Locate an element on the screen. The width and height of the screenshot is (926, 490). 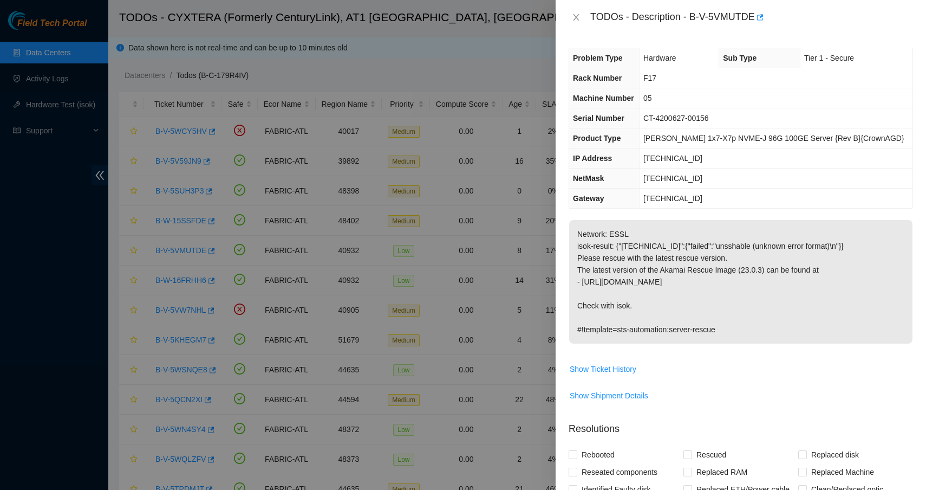
span: 05 is located at coordinates (648, 98).